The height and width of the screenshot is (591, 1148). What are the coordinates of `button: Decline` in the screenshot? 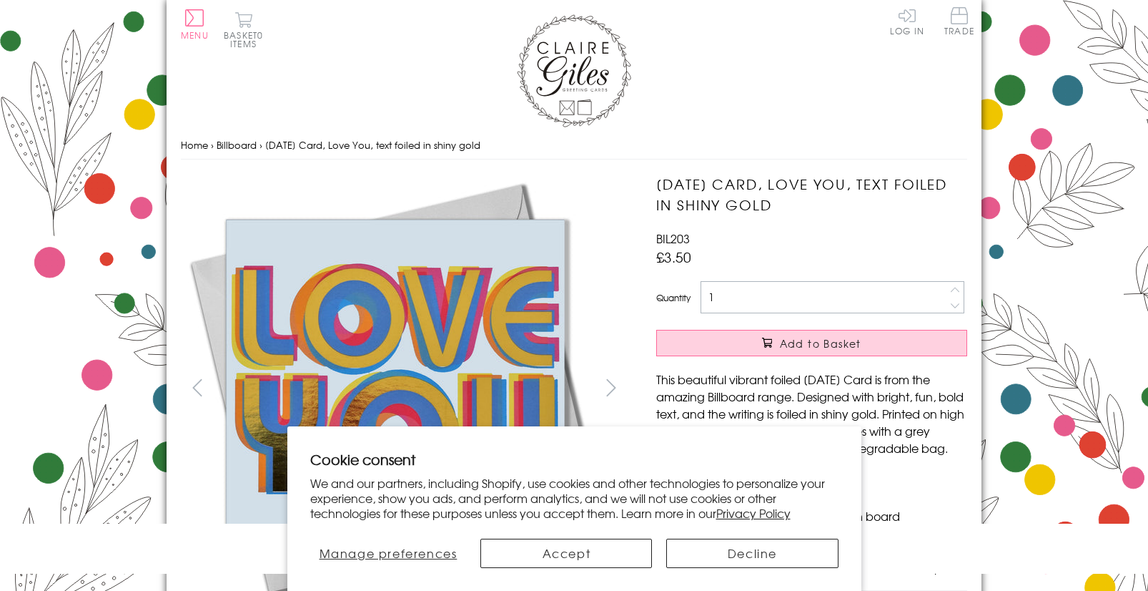 It's located at (752, 553).